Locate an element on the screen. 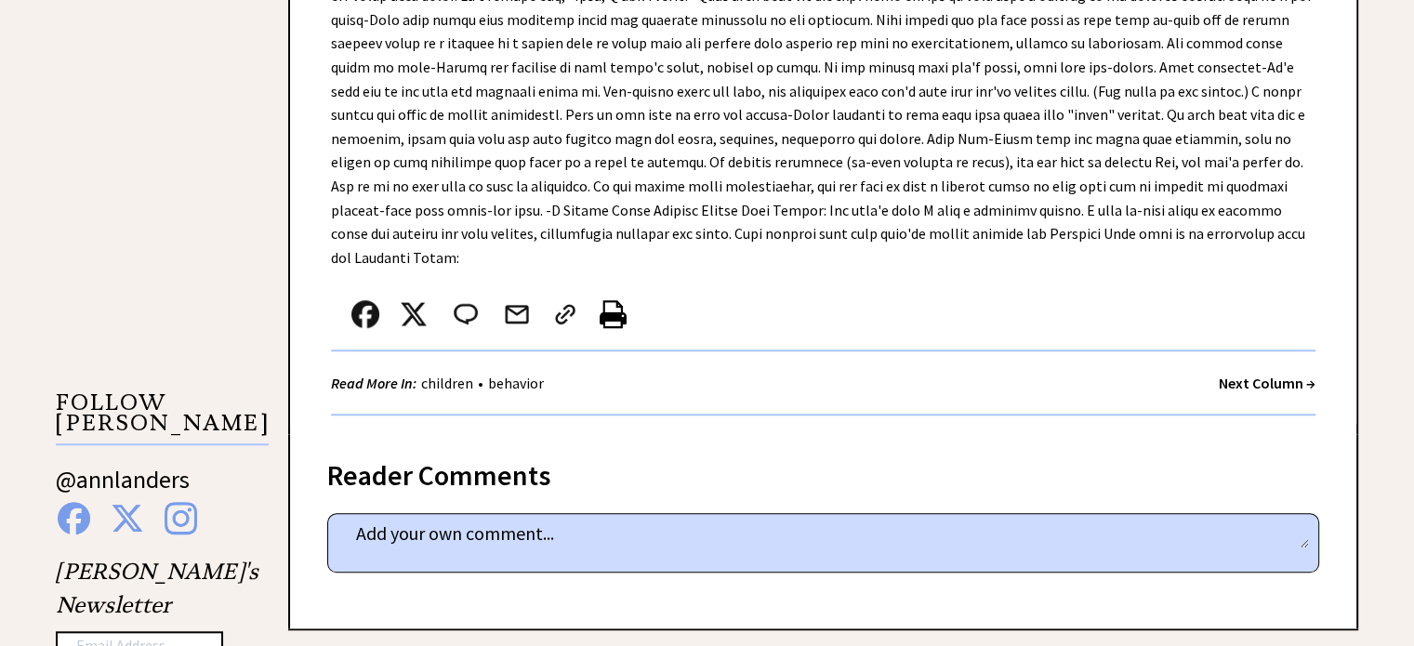 The width and height of the screenshot is (1414, 646). a: @annlanders is located at coordinates (123, 488).